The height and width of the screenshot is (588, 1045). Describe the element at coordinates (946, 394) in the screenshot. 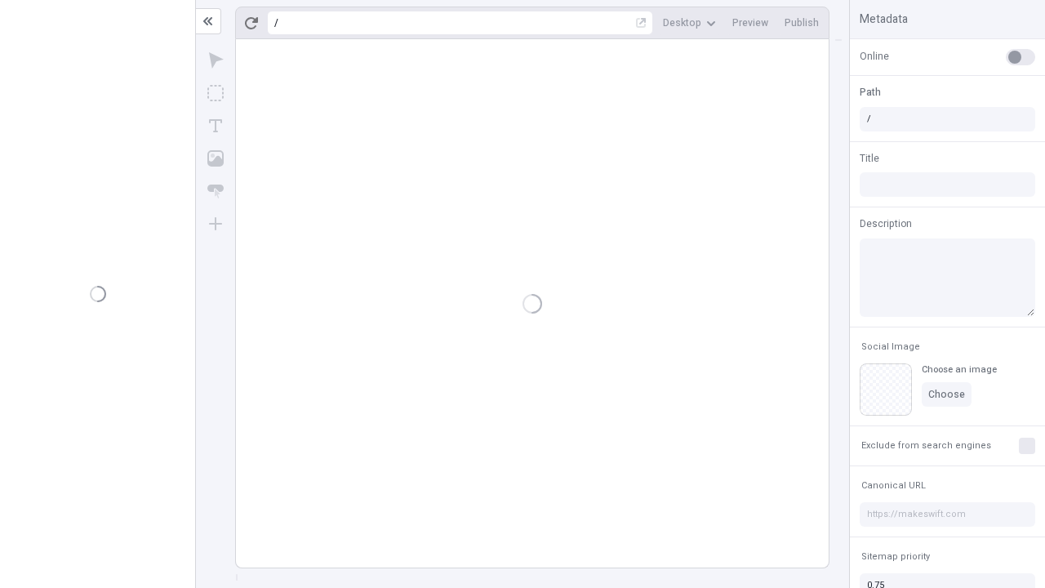

I see `button: Choose` at that location.